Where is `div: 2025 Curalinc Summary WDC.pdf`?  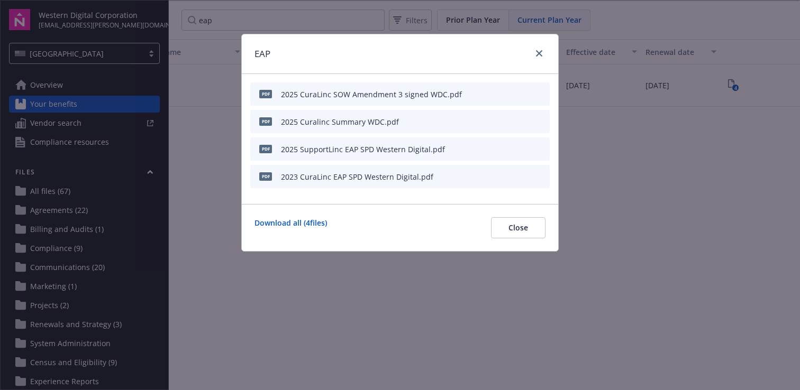 div: 2025 Curalinc Summary WDC.pdf is located at coordinates (340, 122).